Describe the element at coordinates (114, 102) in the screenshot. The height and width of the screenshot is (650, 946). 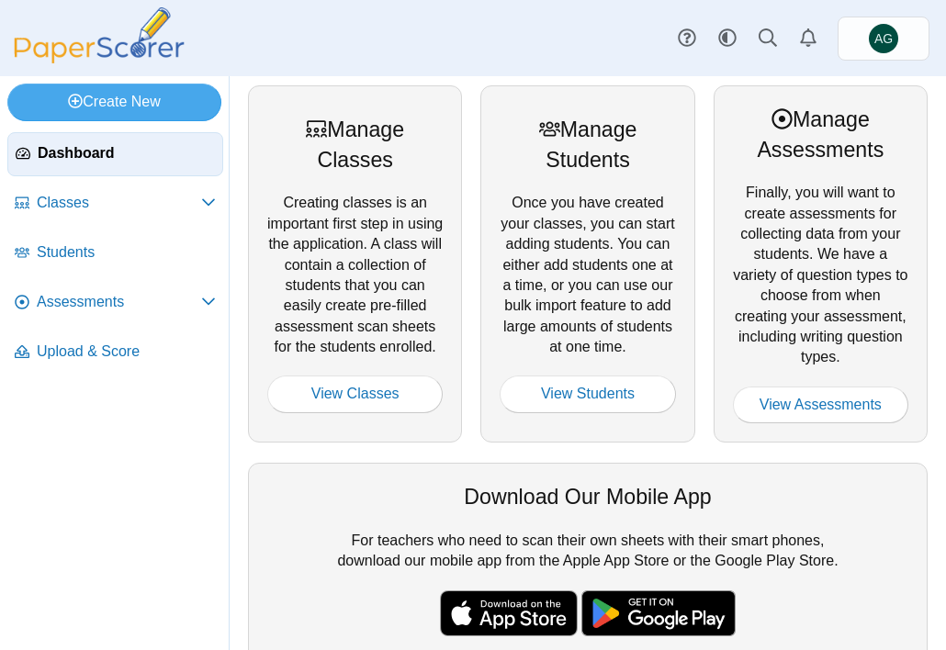
I see `a: Create New` at that location.